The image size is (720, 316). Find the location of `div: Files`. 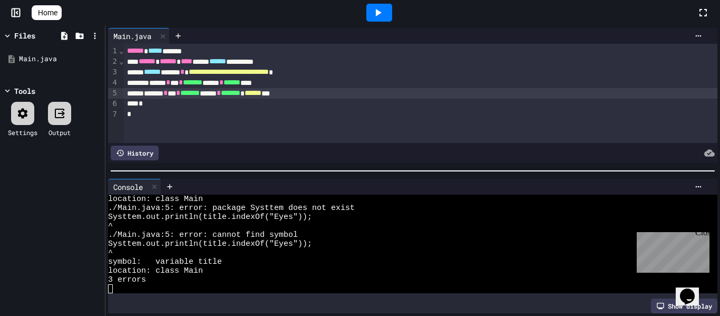

div: Files is located at coordinates (25, 35).